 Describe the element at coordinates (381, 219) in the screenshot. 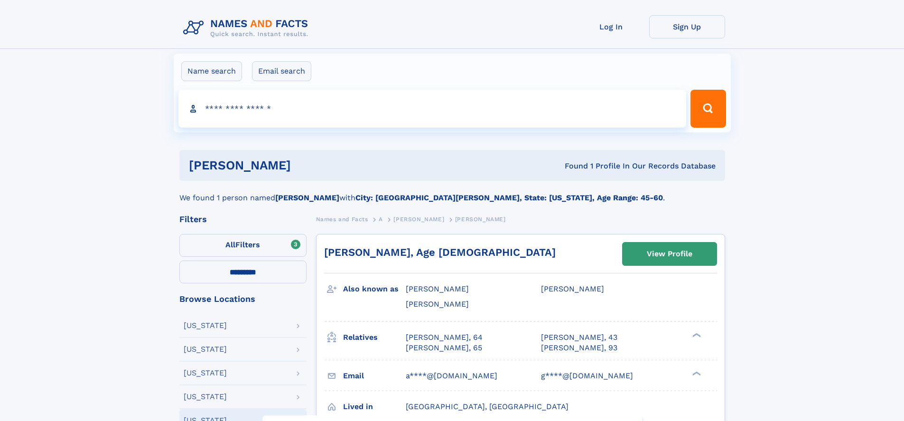

I see `span: A` at that location.